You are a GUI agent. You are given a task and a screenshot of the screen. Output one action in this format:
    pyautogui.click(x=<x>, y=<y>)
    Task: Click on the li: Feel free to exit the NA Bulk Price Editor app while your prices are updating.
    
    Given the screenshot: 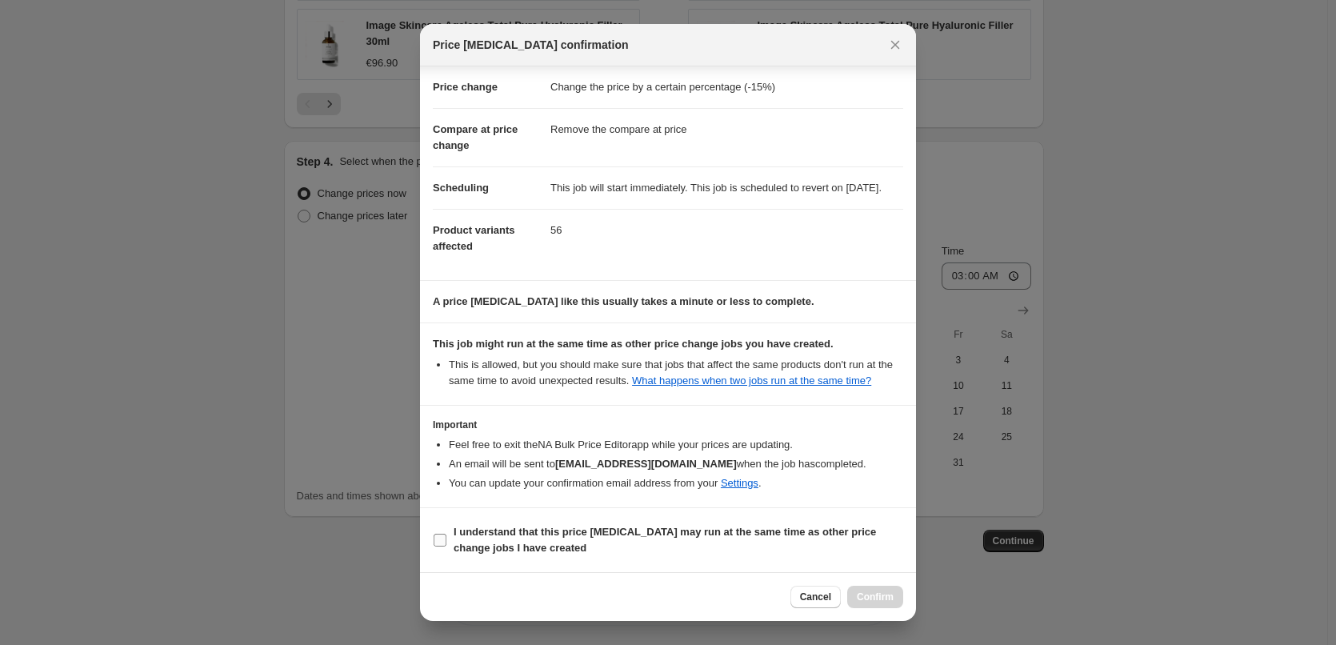 What is the action you would take?
    pyautogui.click(x=676, y=445)
    